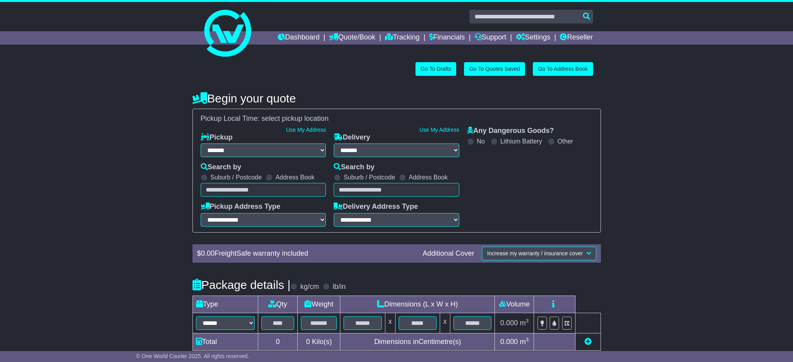 This screenshot has height=362, width=793. Describe the element at coordinates (521, 141) in the screenshot. I see `label: Lithium Battery` at that location.